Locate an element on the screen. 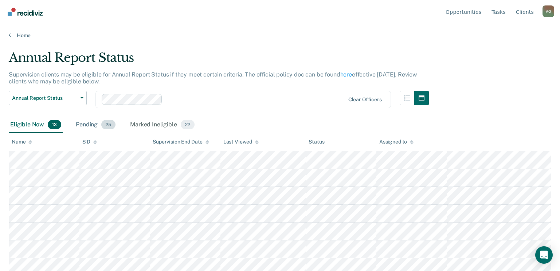  a: Home is located at coordinates (280, 35).